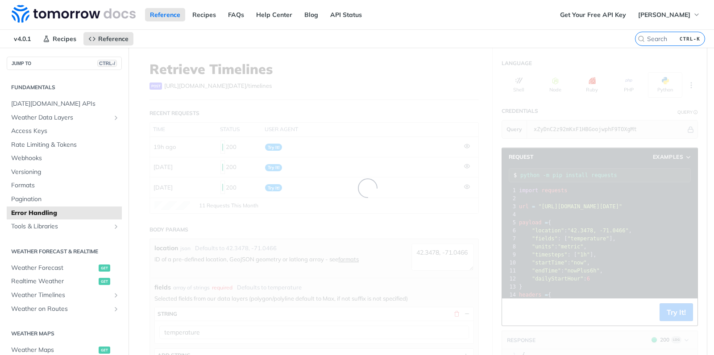 This screenshot has height=355, width=714. I want to click on span: Weather Timelines, so click(61, 295).